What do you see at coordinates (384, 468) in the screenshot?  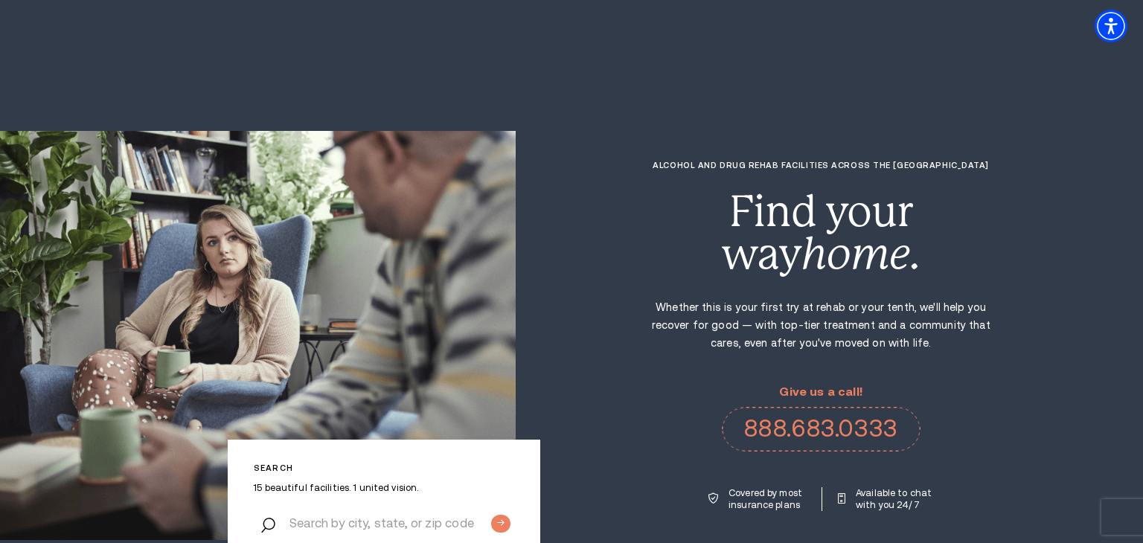 I see `p: Search` at bounding box center [384, 468].